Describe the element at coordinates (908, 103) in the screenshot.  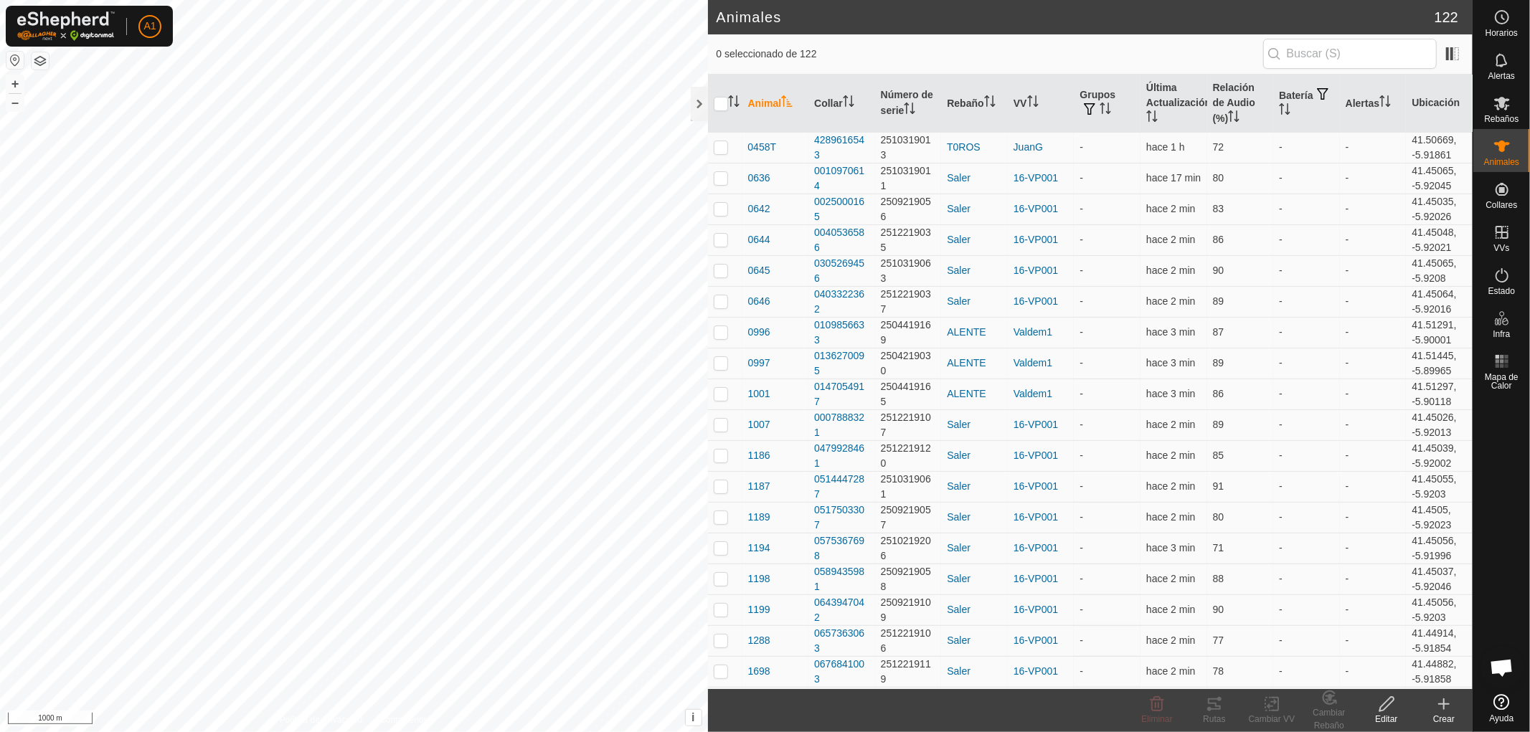
I see `th: Número de serie` at that location.